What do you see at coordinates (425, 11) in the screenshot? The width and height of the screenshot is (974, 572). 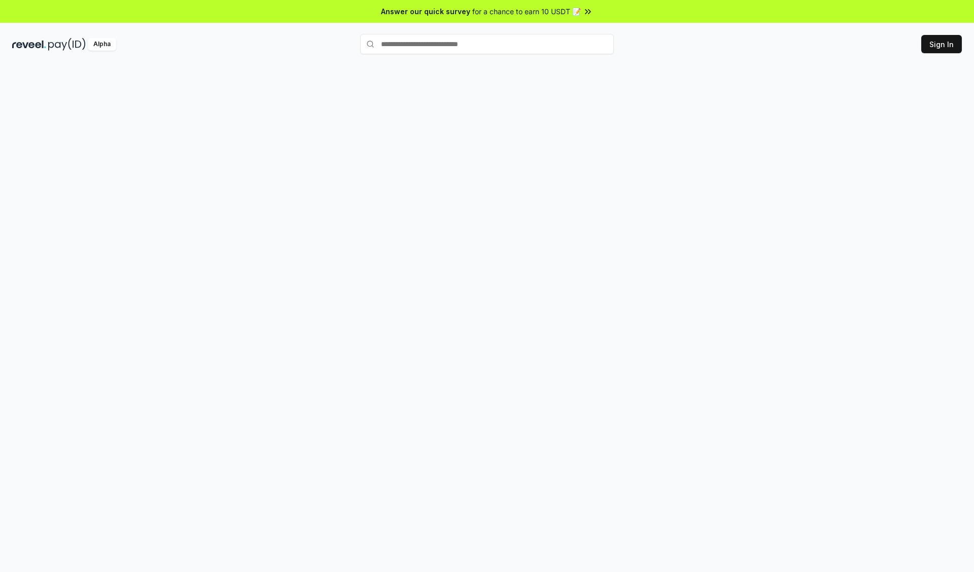 I see `span: Answer our quick survey` at bounding box center [425, 11].